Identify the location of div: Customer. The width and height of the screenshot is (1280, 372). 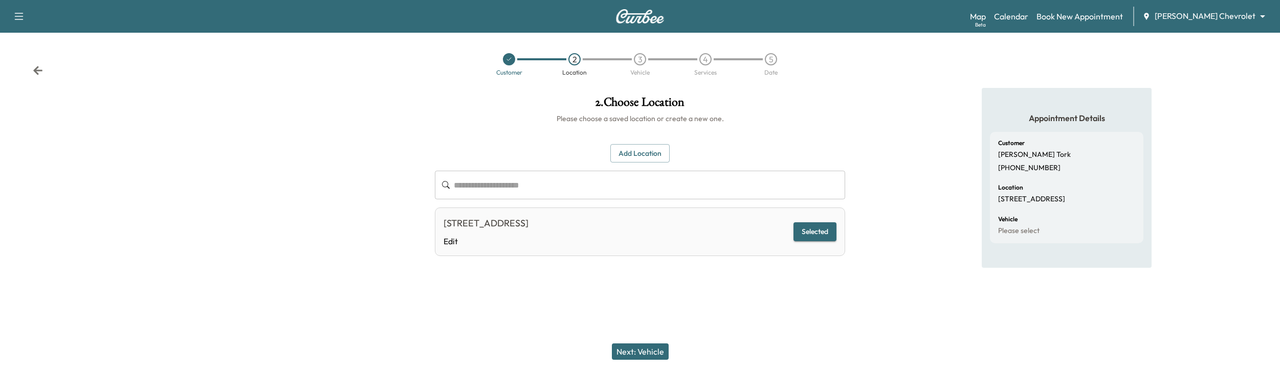
(509, 73).